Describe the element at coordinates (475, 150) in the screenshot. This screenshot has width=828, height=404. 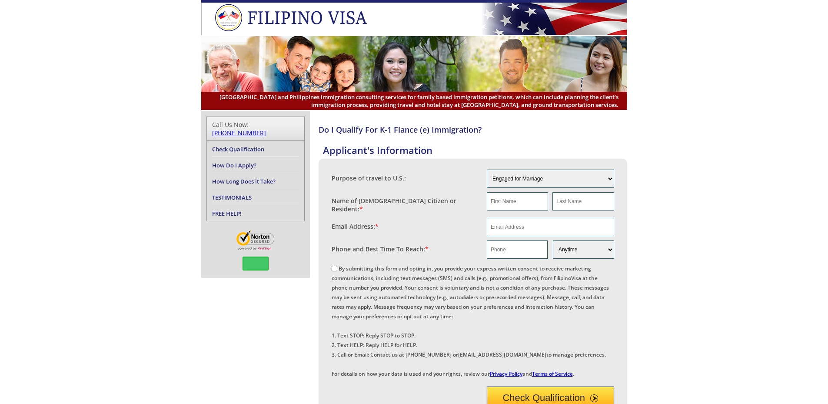
I see `h4: Applicant's Information` at that location.